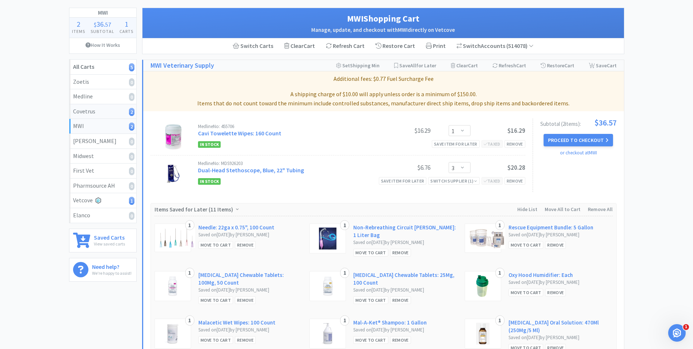  Describe the element at coordinates (182, 65) in the screenshot. I see `a: MWI Veterinary Supply` at that location.